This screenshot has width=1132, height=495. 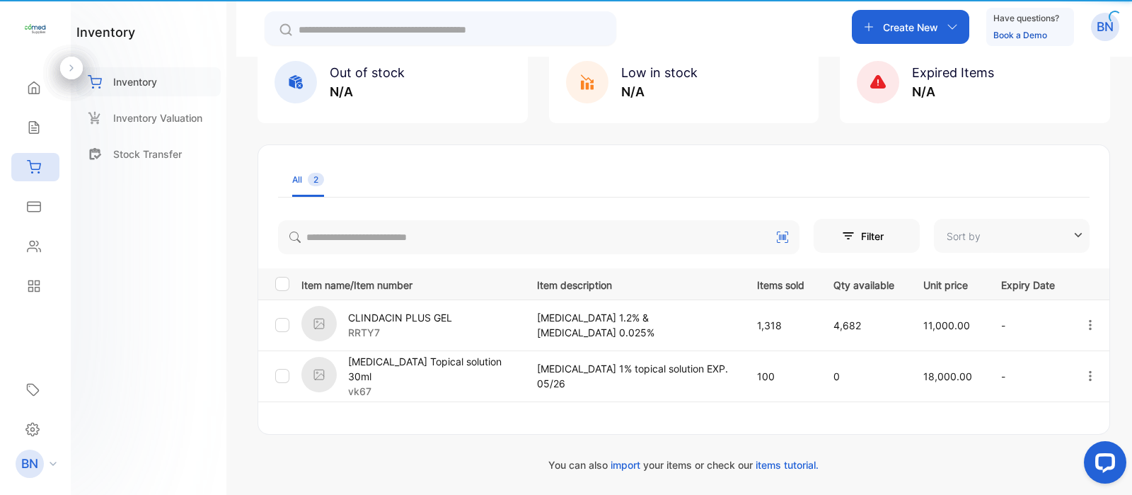 What do you see at coordinates (149, 117) in the screenshot?
I see `a: Inventory Valuation` at bounding box center [149, 117].